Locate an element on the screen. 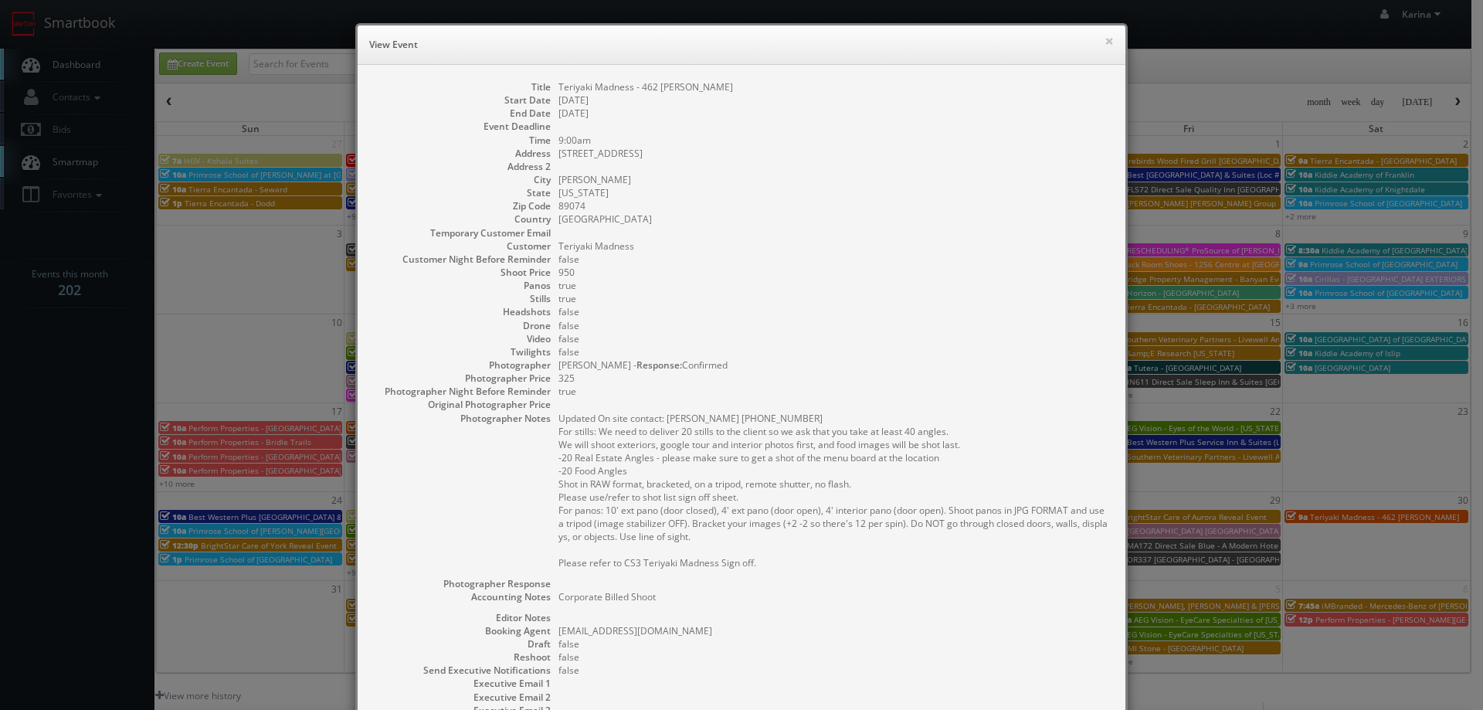  dt: End Date is located at coordinates (462, 113).